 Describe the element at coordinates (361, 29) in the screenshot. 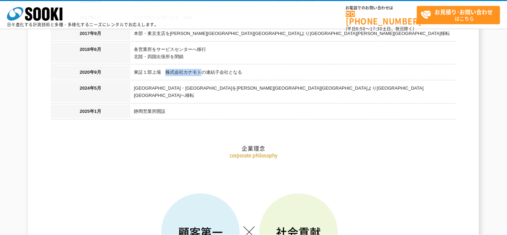

I see `span: 8:50` at that location.